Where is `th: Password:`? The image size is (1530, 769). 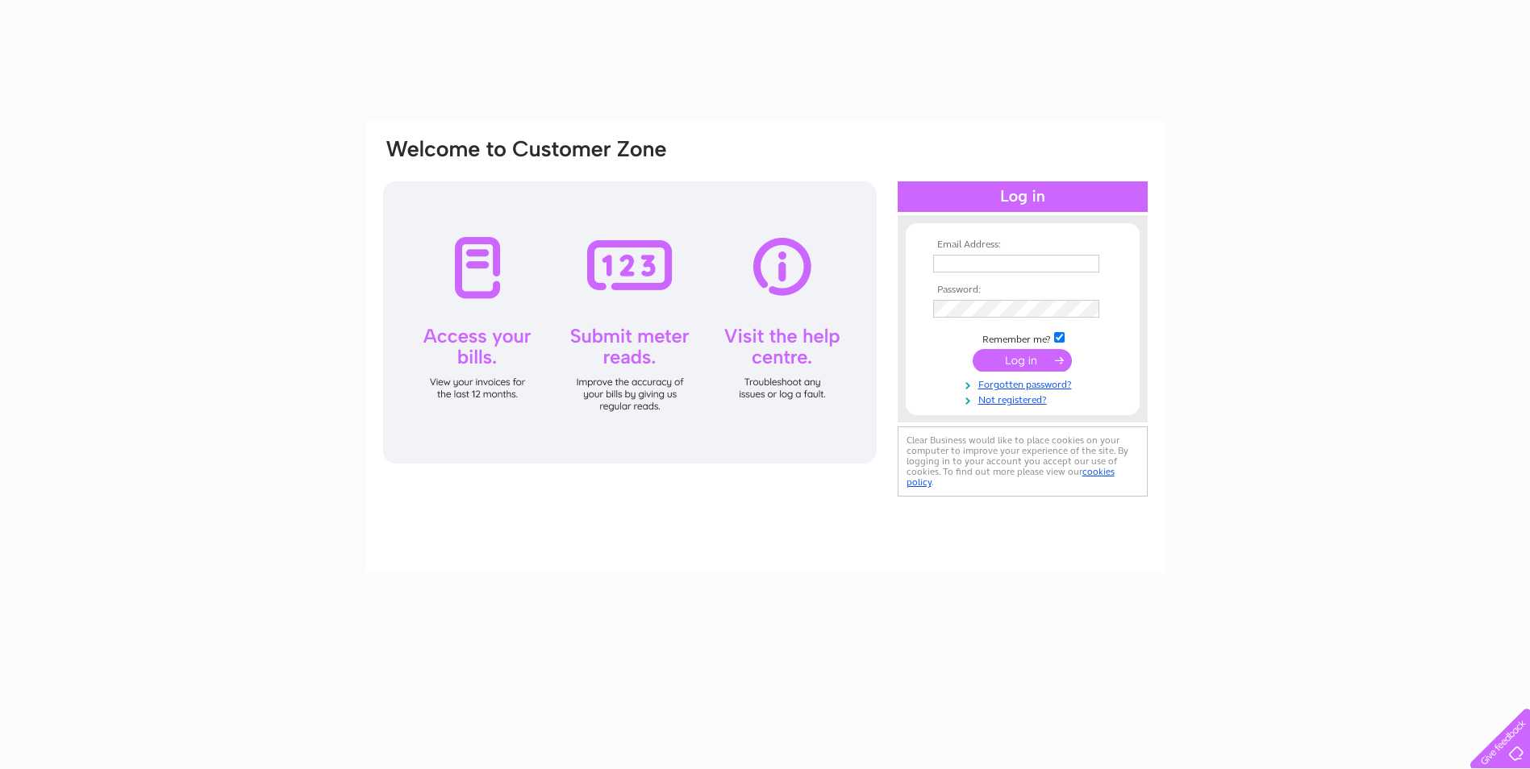 th: Password: is located at coordinates (1023, 290).